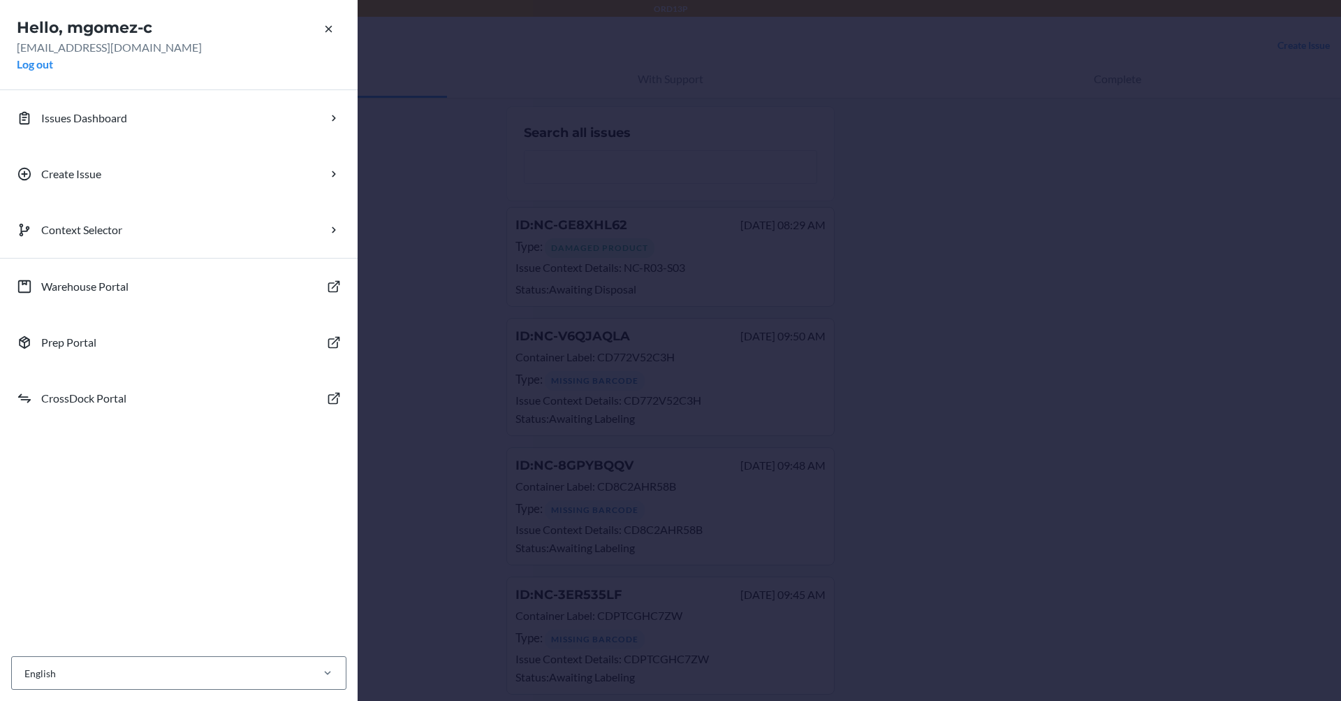 Image resolution: width=1341 pixels, height=701 pixels. Describe the element at coordinates (68, 342) in the screenshot. I see `p: Prep Portal` at that location.